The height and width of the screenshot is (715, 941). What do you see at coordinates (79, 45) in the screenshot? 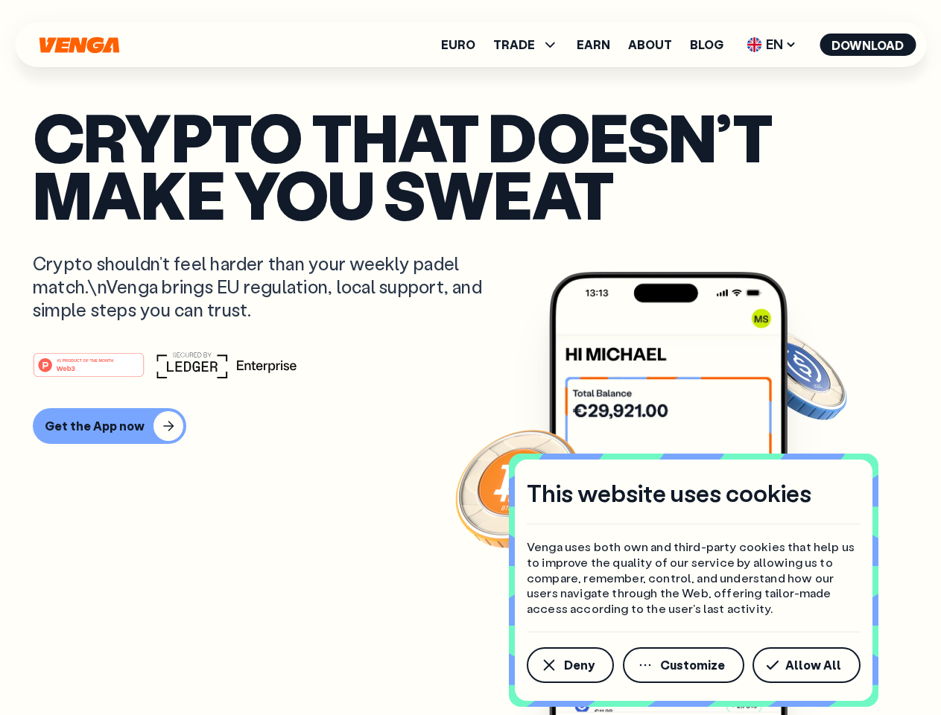
I see `a: Home` at bounding box center [79, 45].